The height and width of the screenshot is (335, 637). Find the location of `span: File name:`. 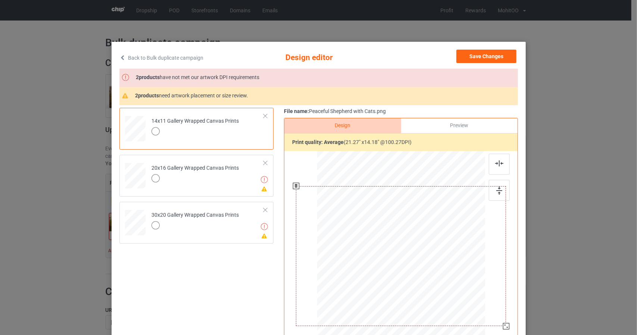

span: File name: is located at coordinates (296, 111).